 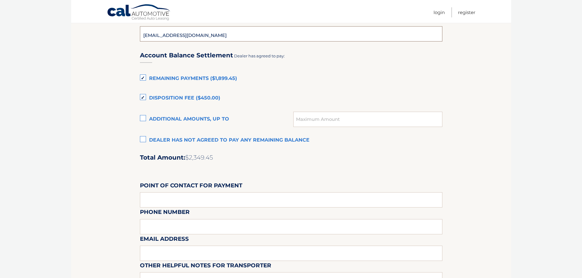 What do you see at coordinates (291, 158) in the screenshot?
I see `h2: Total Amount:` at bounding box center [291, 158].